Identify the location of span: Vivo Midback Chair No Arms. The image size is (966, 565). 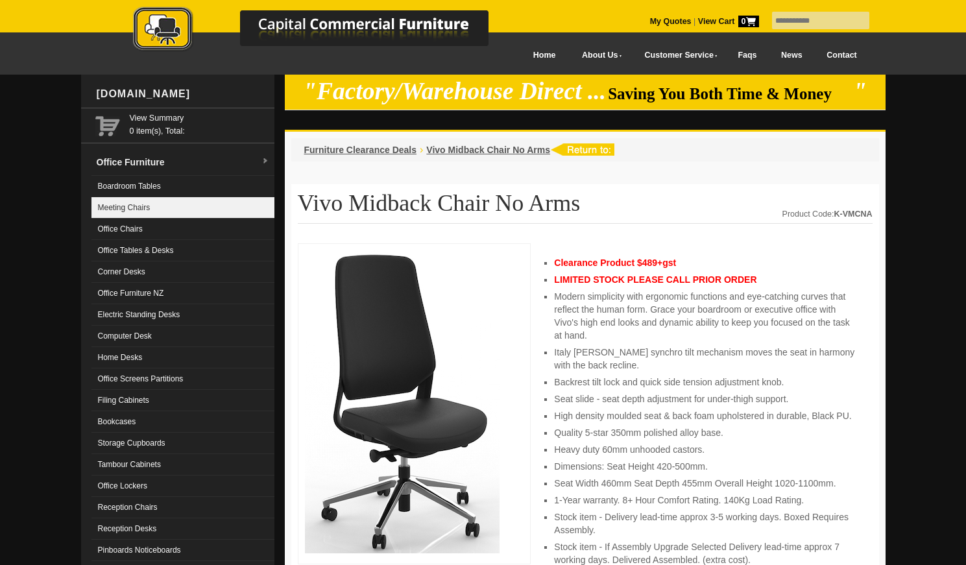
(488, 150).